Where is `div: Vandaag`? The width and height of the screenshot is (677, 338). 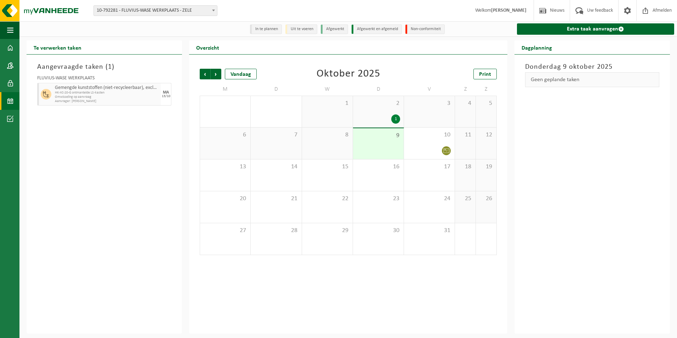 div: Vandaag is located at coordinates (241, 74).